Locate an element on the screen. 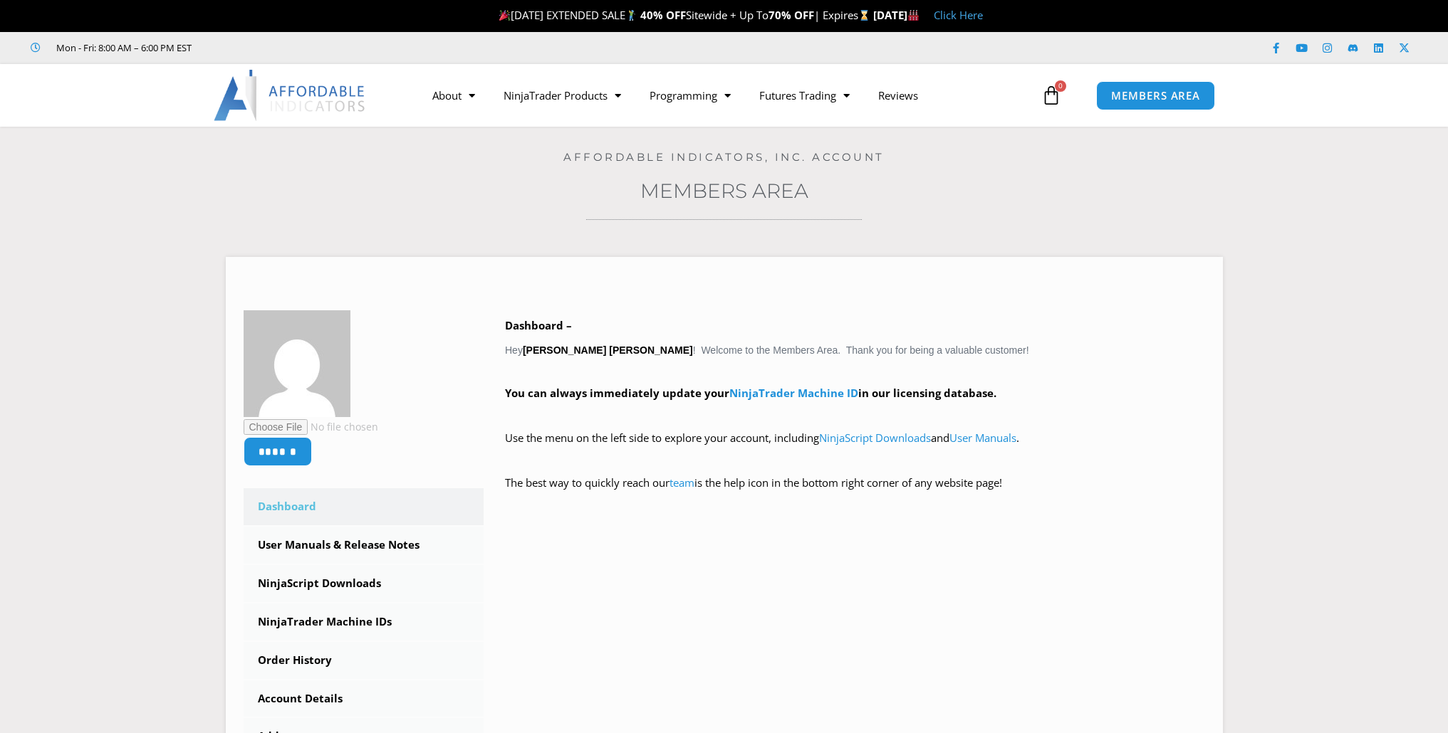 The width and height of the screenshot is (1448, 733). a: Programming is located at coordinates (690, 95).